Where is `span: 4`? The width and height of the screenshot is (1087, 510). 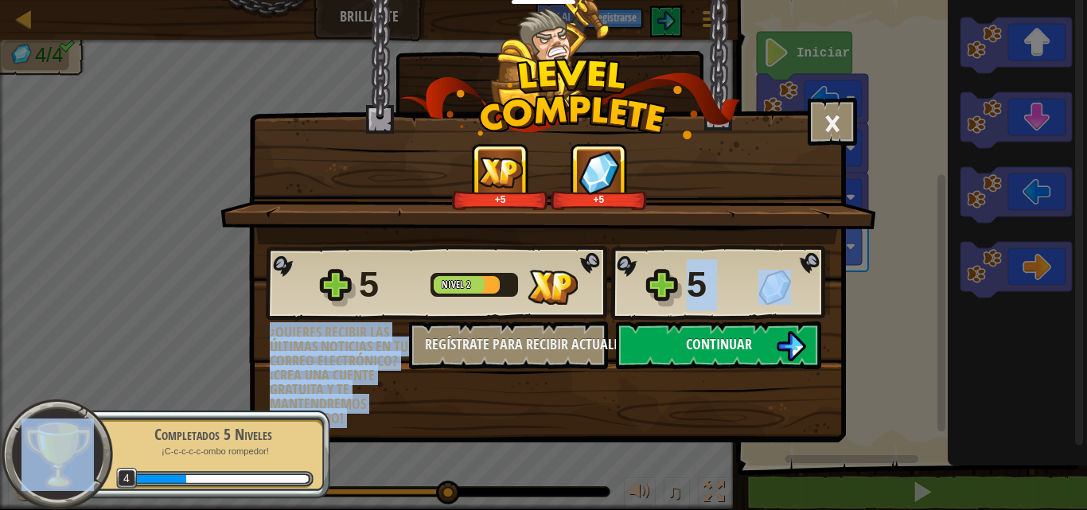
span: 4 is located at coordinates (126, 478).